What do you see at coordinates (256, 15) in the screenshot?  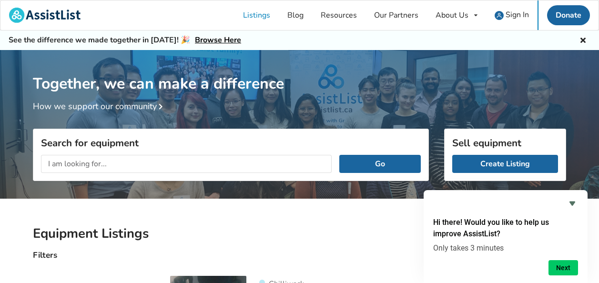 I see `a: Listings` at bounding box center [256, 15].